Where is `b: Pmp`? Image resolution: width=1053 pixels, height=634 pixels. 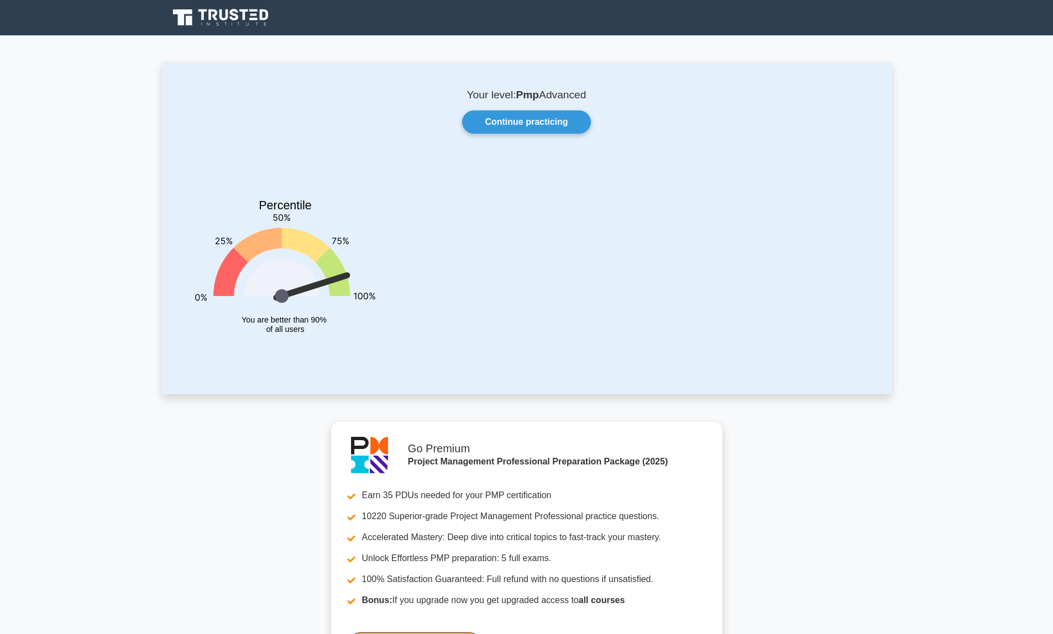 b: Pmp is located at coordinates (527, 95).